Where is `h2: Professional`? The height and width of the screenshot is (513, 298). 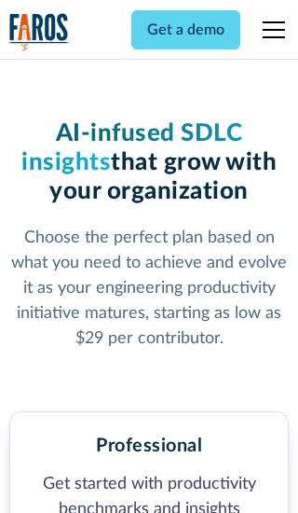
h2: Professional is located at coordinates (149, 446).